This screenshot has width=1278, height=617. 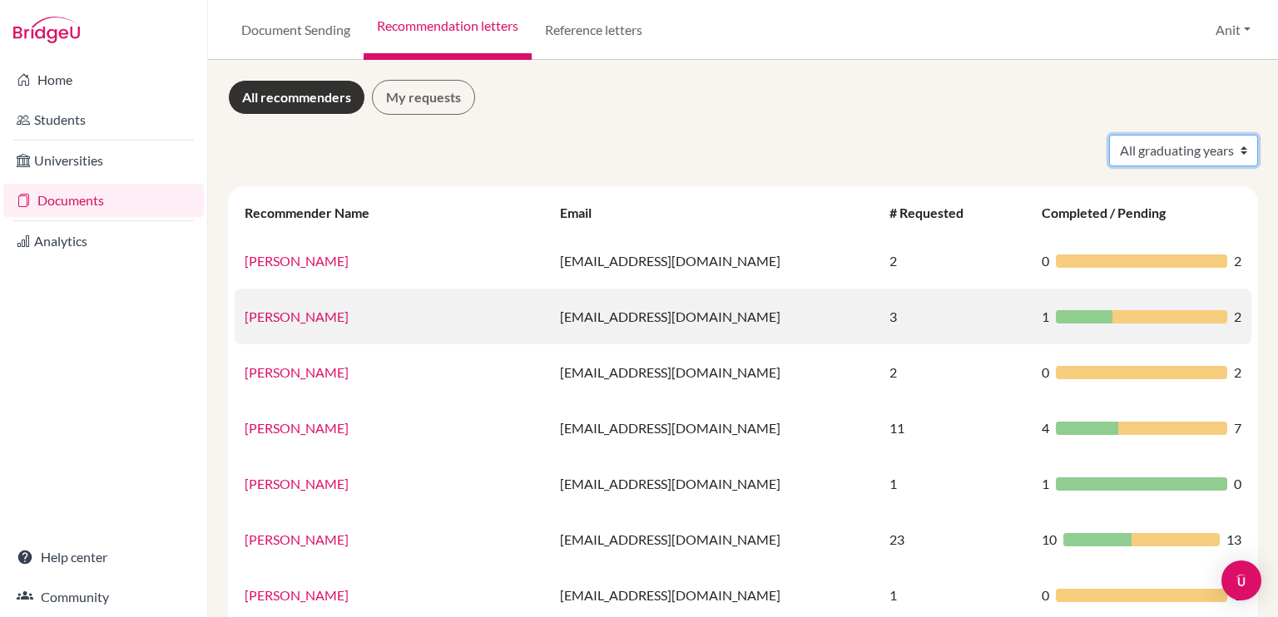 What do you see at coordinates (1233, 30) in the screenshot?
I see `button: Anit` at bounding box center [1233, 30].